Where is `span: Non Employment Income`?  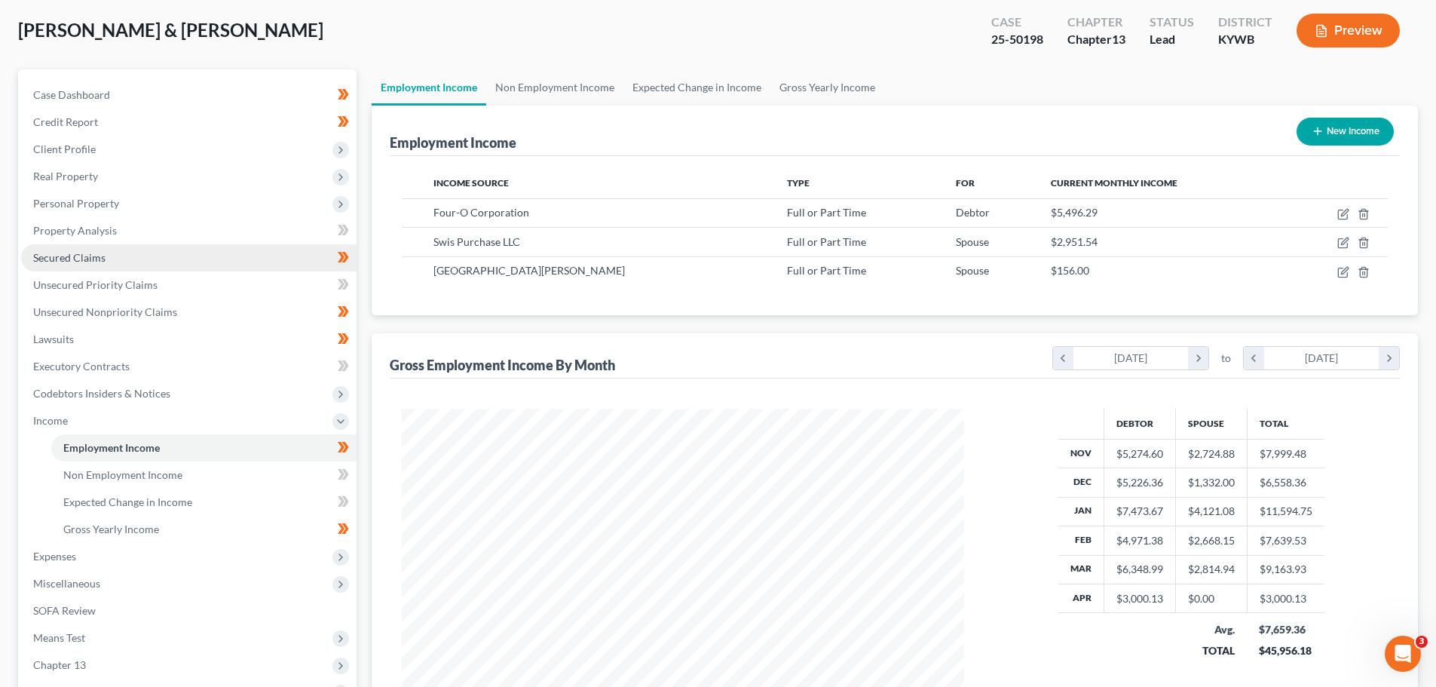 span: Non Employment Income is located at coordinates (123, 474).